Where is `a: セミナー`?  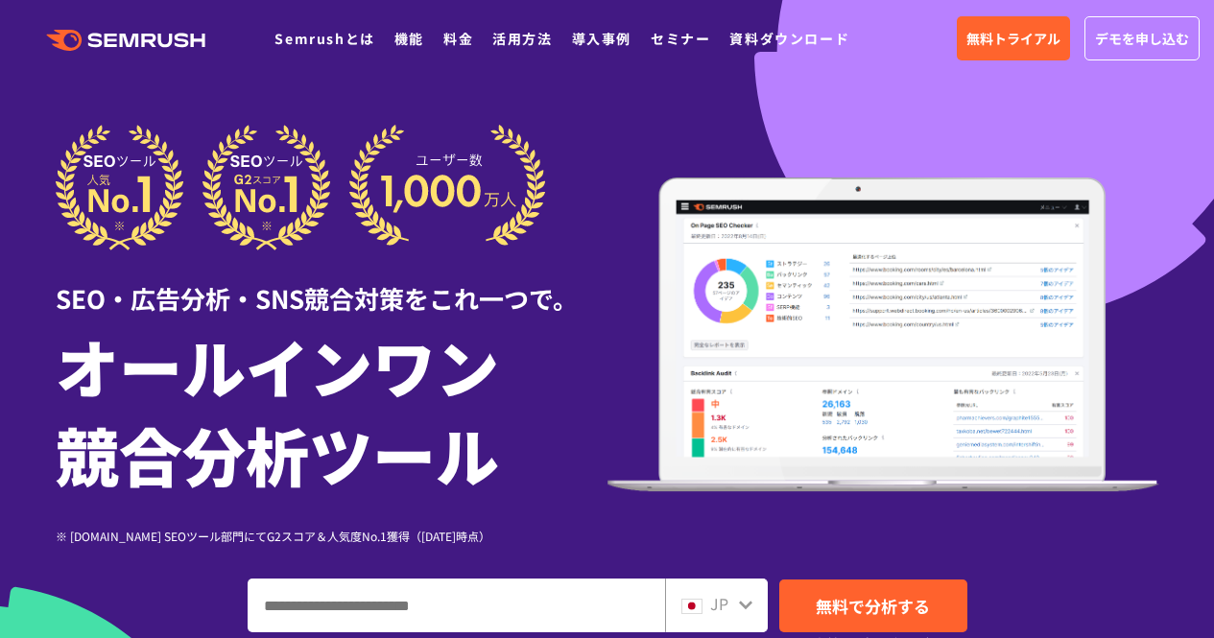 a: セミナー is located at coordinates (680, 38).